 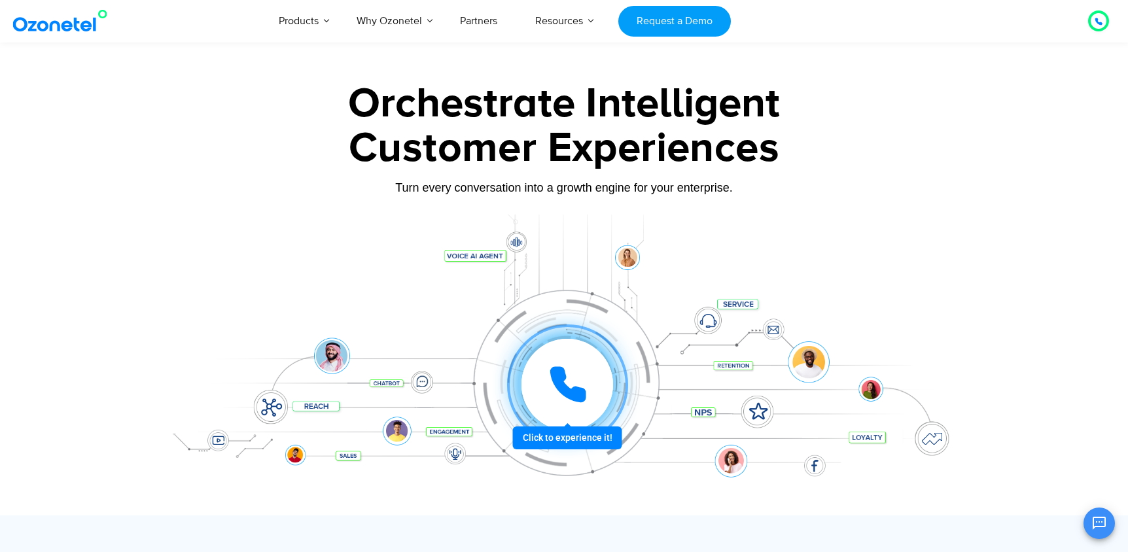 I want to click on a: Request a Demo, so click(x=674, y=21).